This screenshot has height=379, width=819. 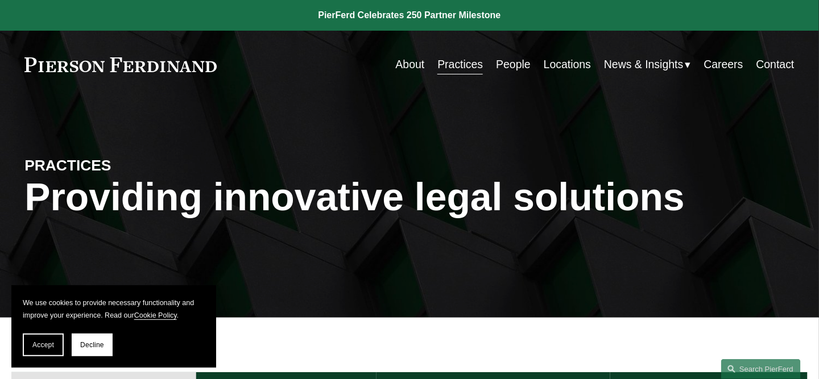 What do you see at coordinates (410, 197) in the screenshot?
I see `h1: Providing innovative legal solutions` at bounding box center [410, 197].